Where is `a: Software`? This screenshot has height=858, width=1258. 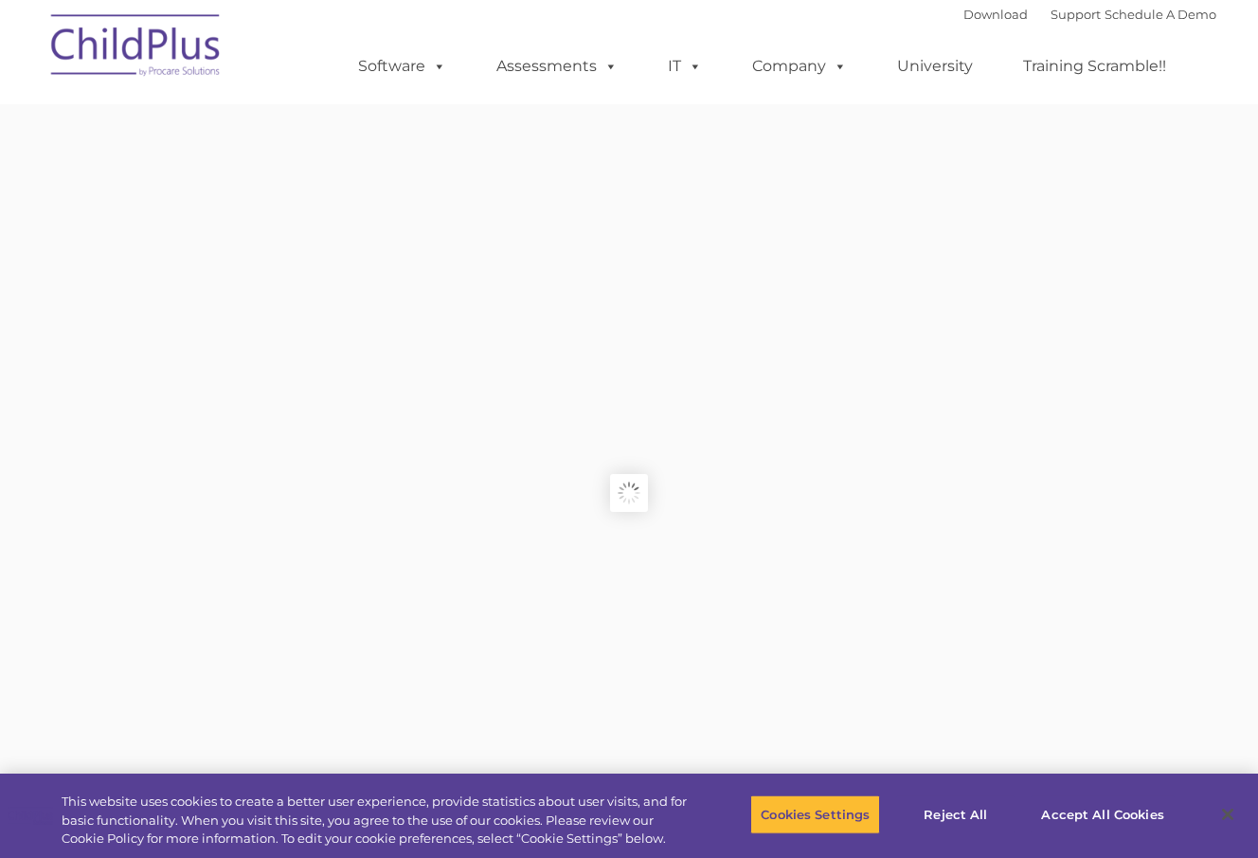 a: Software is located at coordinates (402, 66).